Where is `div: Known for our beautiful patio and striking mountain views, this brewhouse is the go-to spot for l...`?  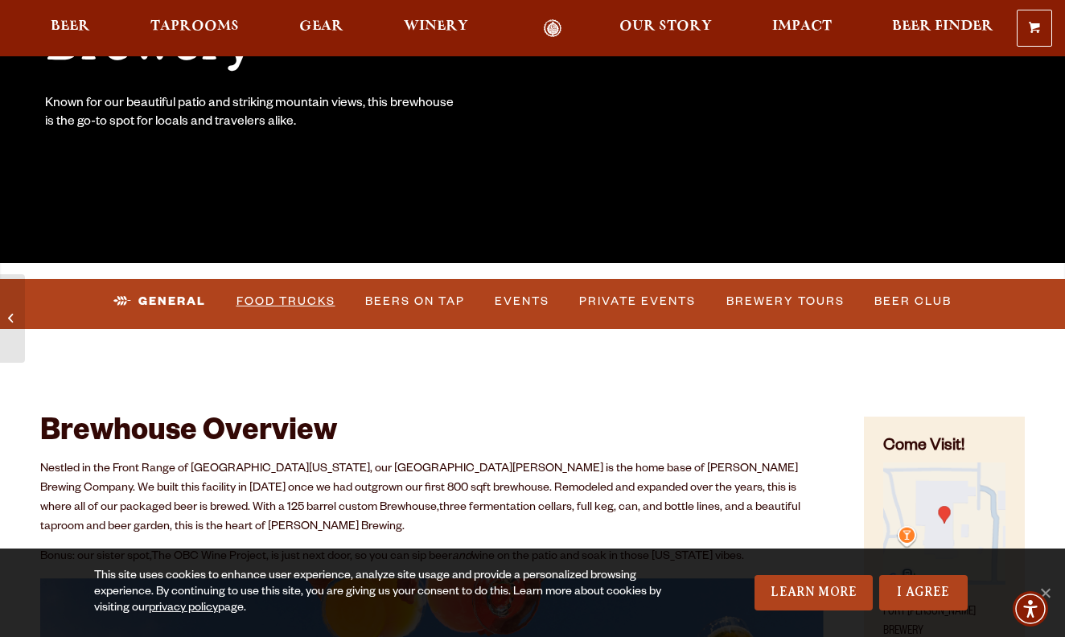 div: Known for our beautiful patio and striking mountain views, this brewhouse is the go-to spot for l... is located at coordinates (251, 114).